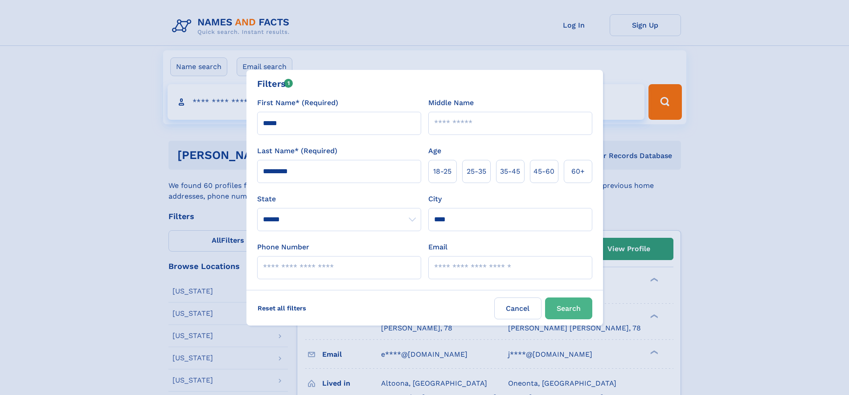 This screenshot has height=395, width=849. I want to click on label: Age, so click(435, 151).